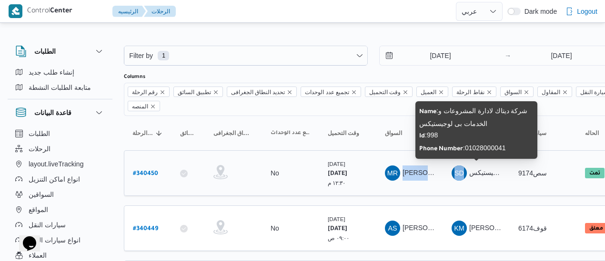  Describe the element at coordinates (441, 150) in the screenshot. I see `b: Phone Number` at that location.